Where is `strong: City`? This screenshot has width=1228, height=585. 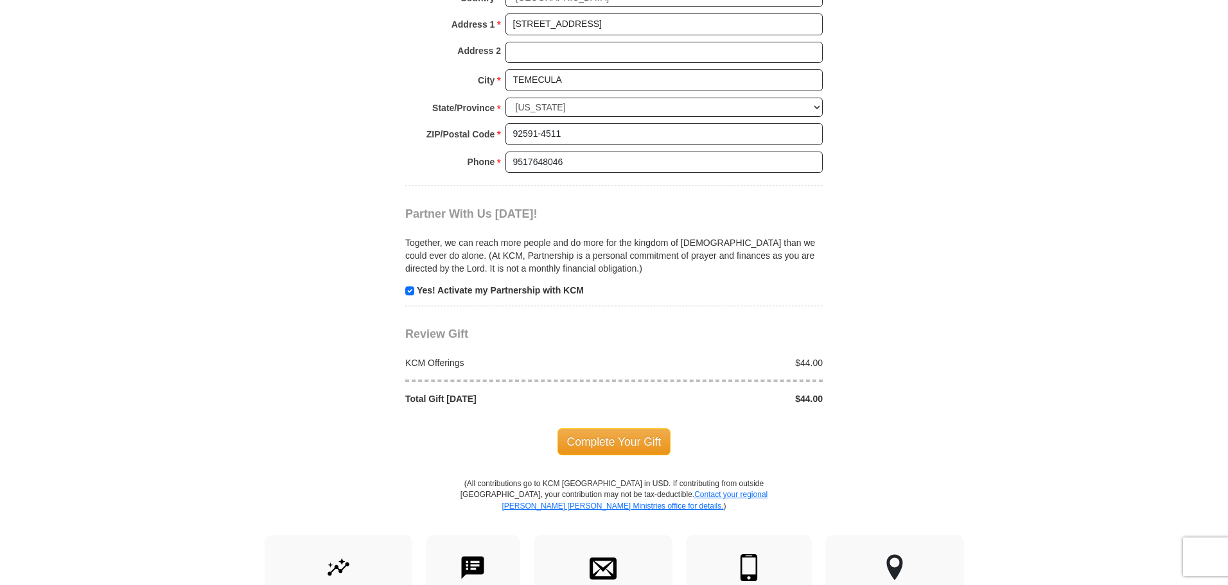
strong: City is located at coordinates (486, 80).